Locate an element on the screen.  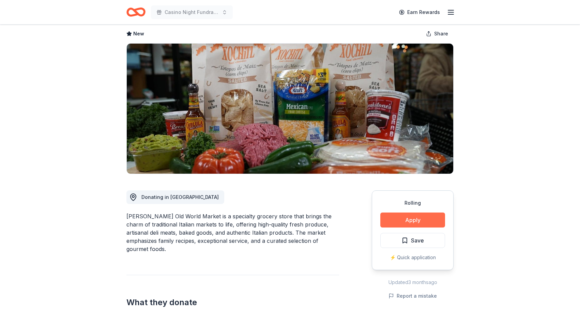
span: Casino Night Fundraiser & Awards Dinner 2025 is located at coordinates (192, 12).